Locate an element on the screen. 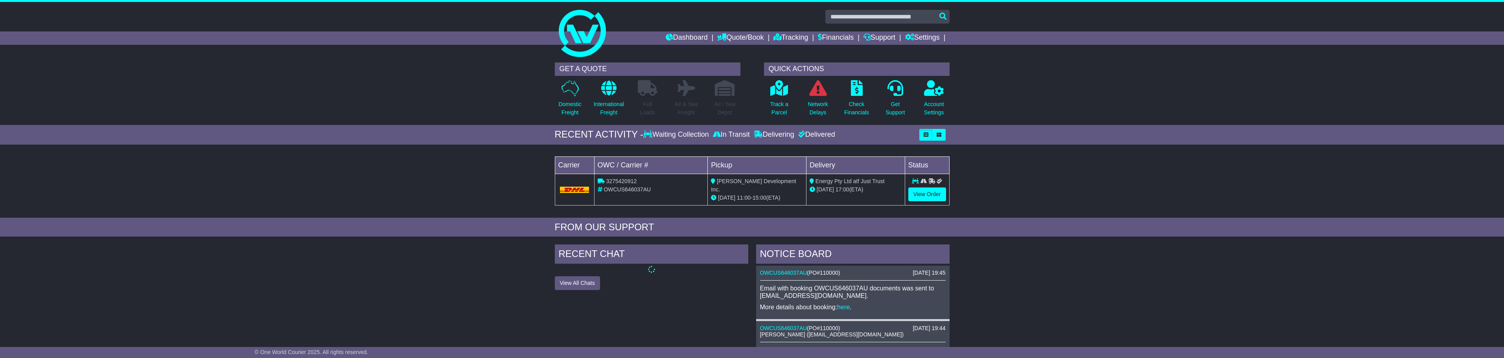 The height and width of the screenshot is (358, 1504). a: DomesticFreight is located at coordinates (570, 100).